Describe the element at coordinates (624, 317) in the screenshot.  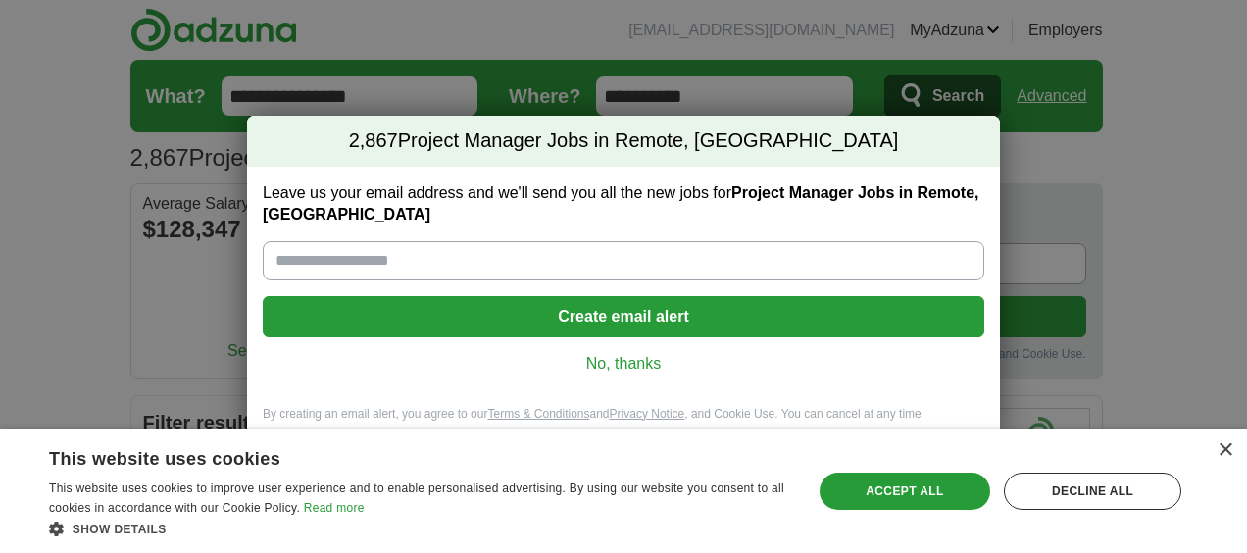
I see `button: Create email alert` at that location.